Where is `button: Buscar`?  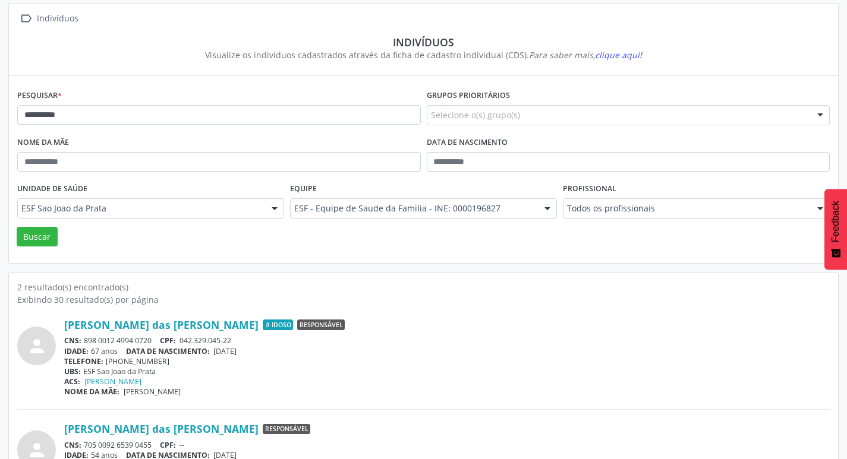
button: Buscar is located at coordinates (37, 237).